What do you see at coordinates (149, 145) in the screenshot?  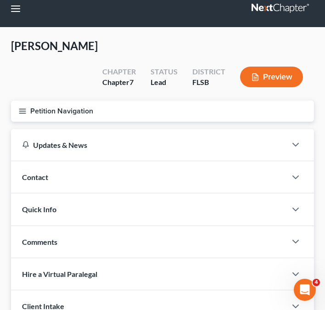 I see `div: Updates & News` at bounding box center [149, 145].